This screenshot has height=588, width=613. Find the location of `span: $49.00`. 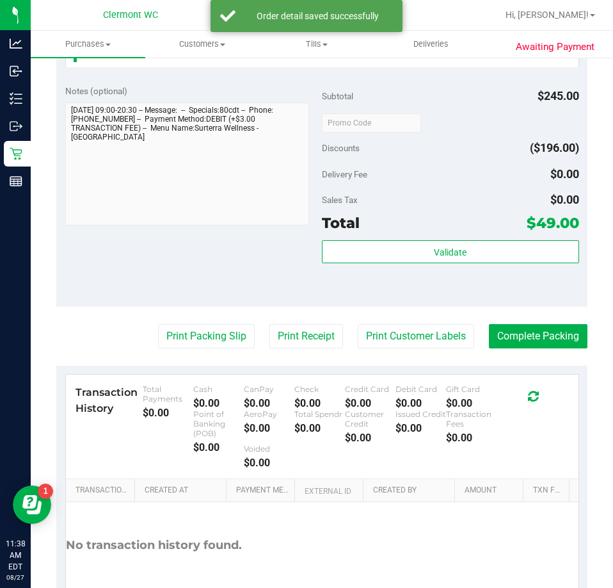

span: $49.00 is located at coordinates (553, 223).